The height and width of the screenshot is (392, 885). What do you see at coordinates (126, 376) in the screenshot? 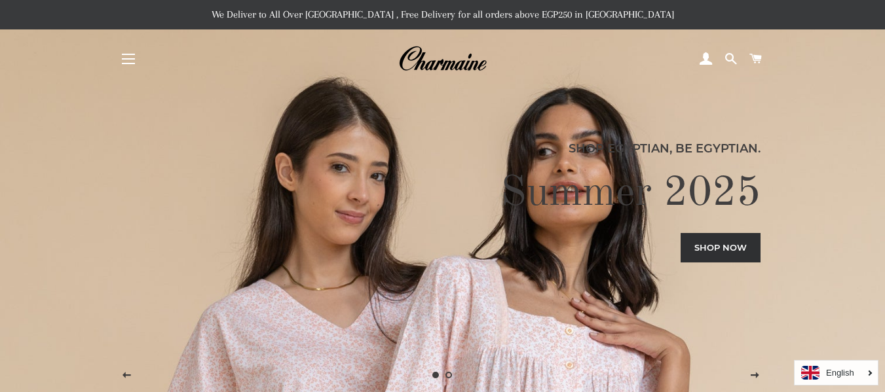
I see `button: Previous slide` at bounding box center [126, 376].